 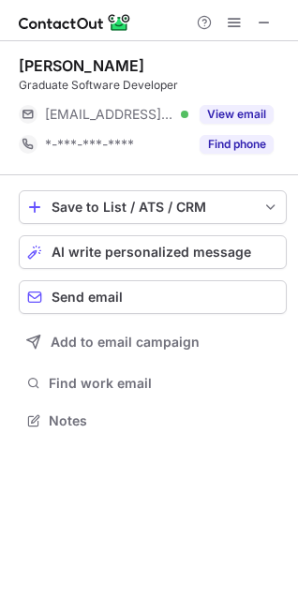 I want to click on button: Notes, so click(x=153, y=421).